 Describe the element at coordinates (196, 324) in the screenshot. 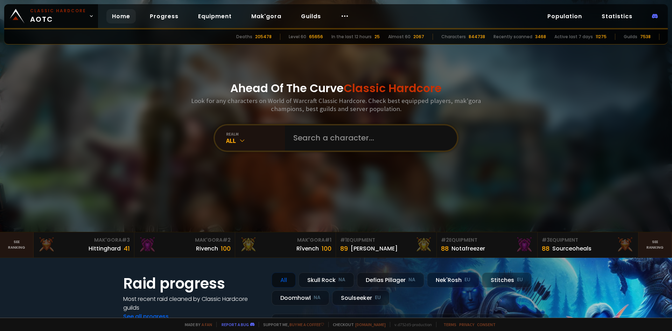

I see `span: Made by` at that location.